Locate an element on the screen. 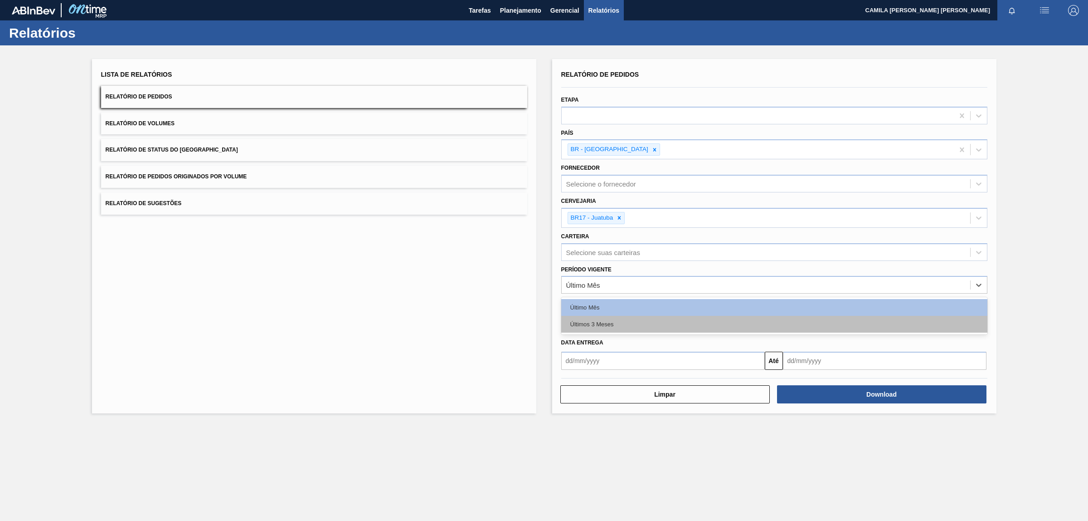  button: Limpar is located at coordinates (665, 394).